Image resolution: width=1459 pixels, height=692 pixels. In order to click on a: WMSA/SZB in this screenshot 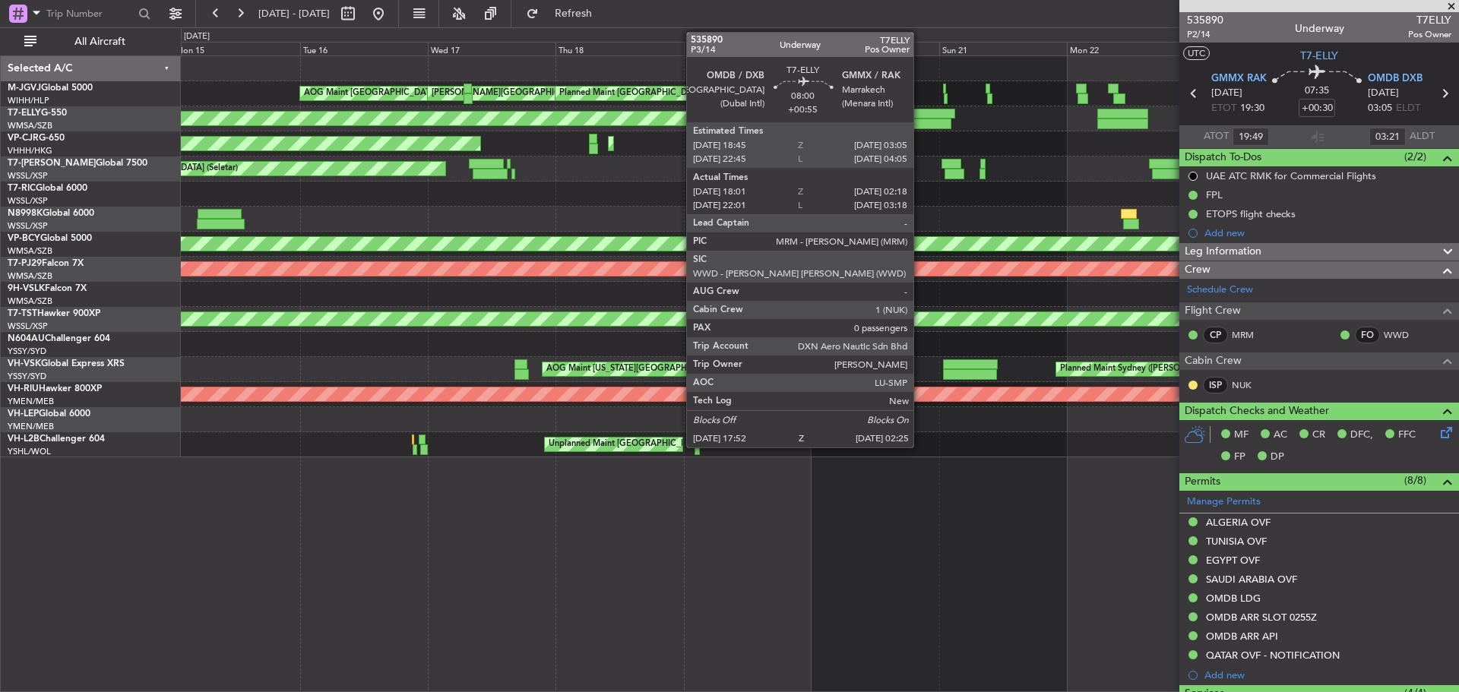, I will do `click(30, 276)`.